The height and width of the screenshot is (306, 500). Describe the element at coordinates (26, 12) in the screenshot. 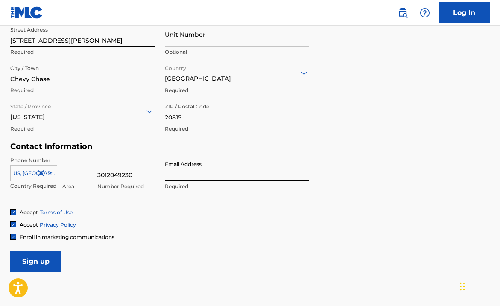

I see `img: MLC Logo` at that location.